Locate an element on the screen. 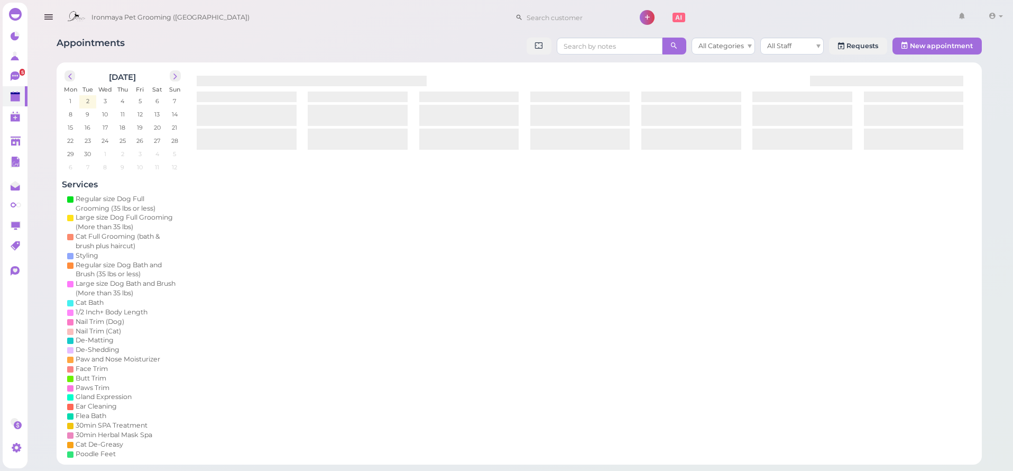  span: 28 is located at coordinates (174, 141).